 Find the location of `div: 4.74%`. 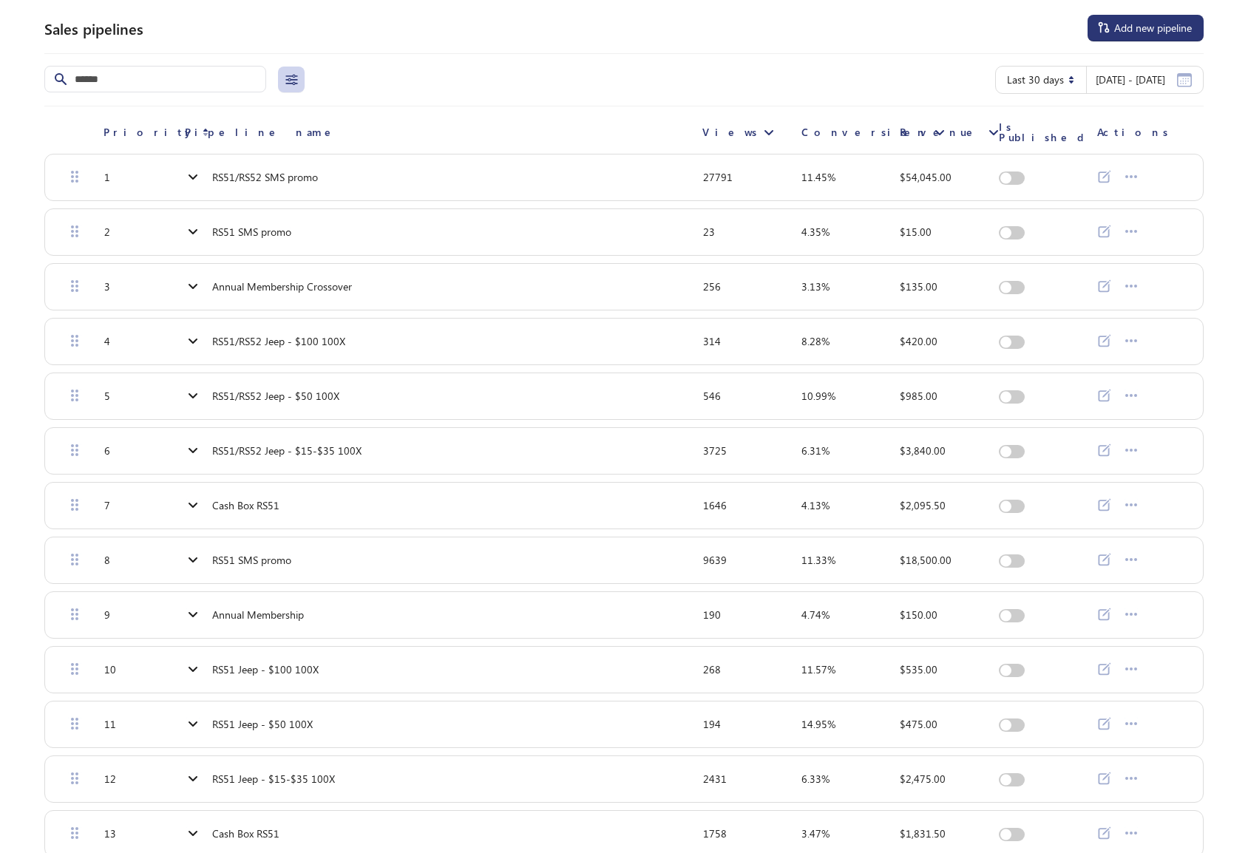

div: 4.74% is located at coordinates (816, 615).